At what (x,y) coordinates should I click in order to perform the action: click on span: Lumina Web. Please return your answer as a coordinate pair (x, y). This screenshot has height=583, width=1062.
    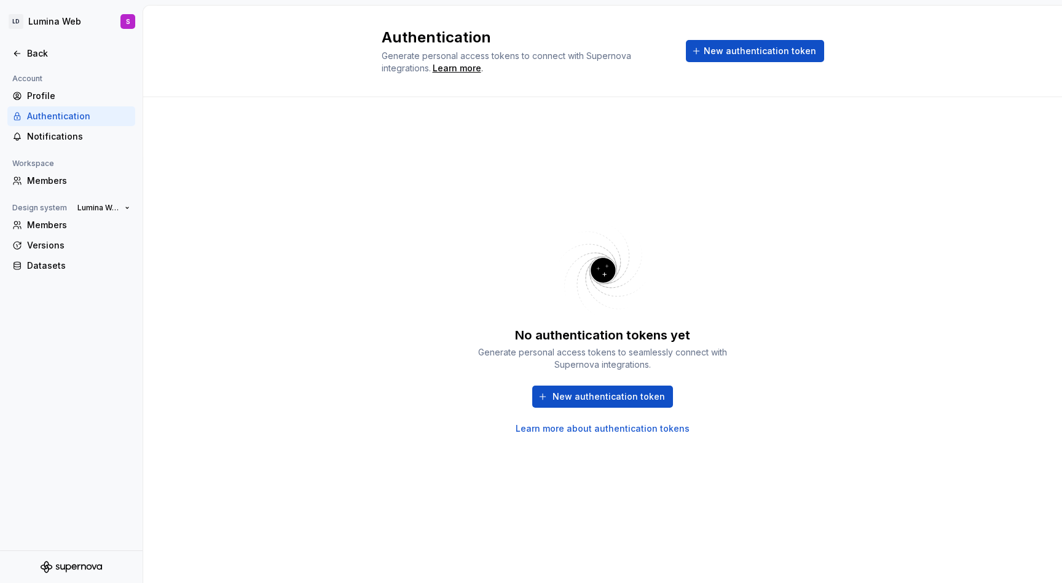
    Looking at the image, I should click on (98, 208).